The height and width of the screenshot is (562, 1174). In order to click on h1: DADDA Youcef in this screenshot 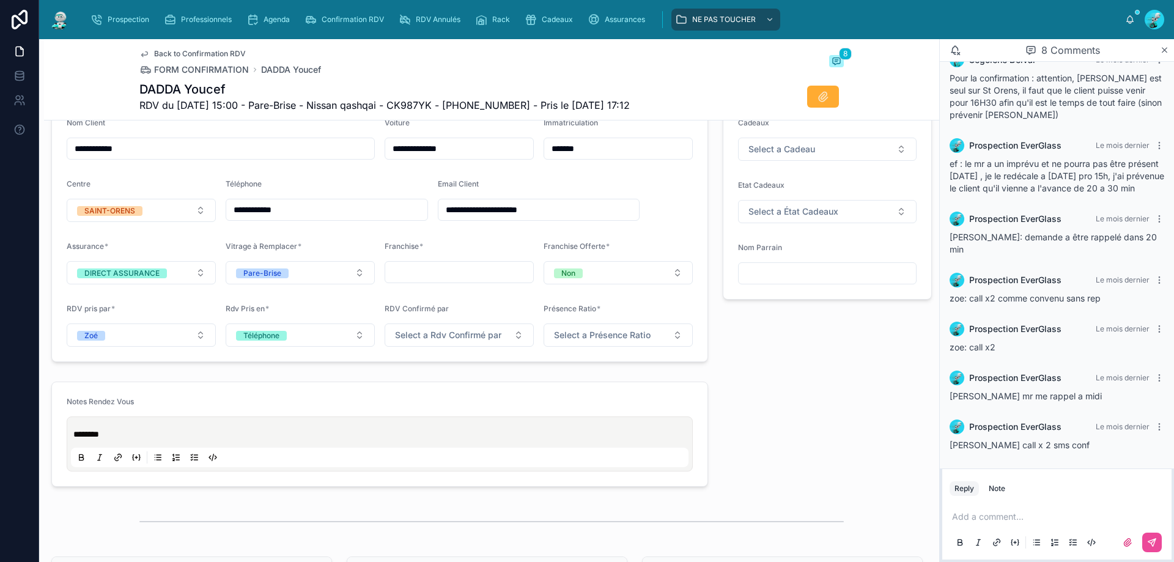, I will do `click(385, 89)`.